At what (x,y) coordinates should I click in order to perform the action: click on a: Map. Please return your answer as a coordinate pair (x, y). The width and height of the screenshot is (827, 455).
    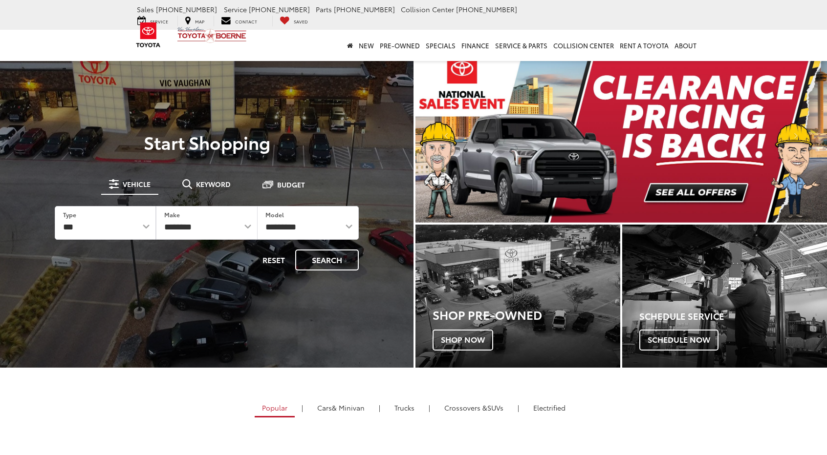
    Looking at the image, I should click on (194, 21).